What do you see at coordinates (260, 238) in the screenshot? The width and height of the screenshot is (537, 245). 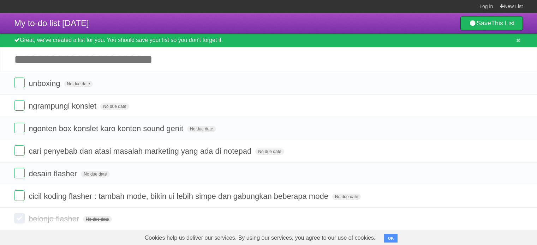 I see `span: Cookies help us deliver our services. By using our services, you agree to our use of cookies.` at bounding box center [260, 238].